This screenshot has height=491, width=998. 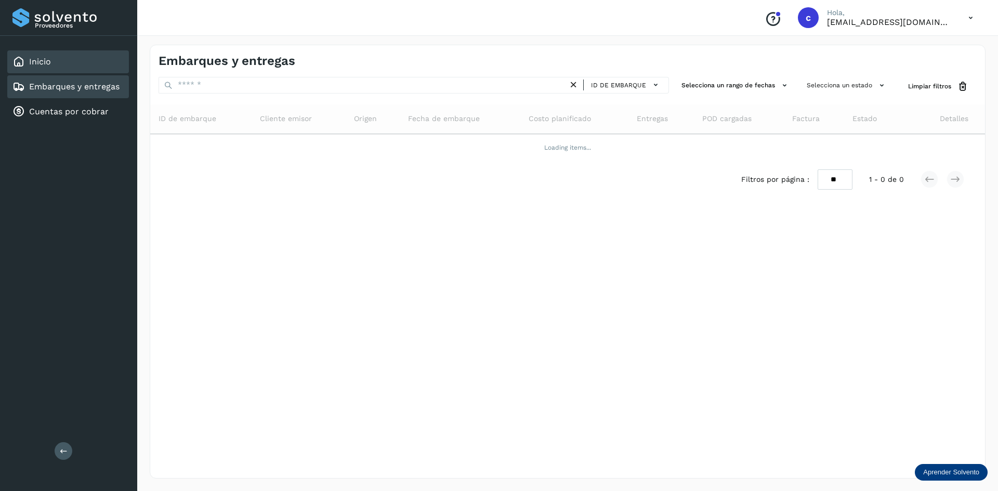 What do you see at coordinates (775, 179) in the screenshot?
I see `span: Filtros por página :` at bounding box center [775, 179].